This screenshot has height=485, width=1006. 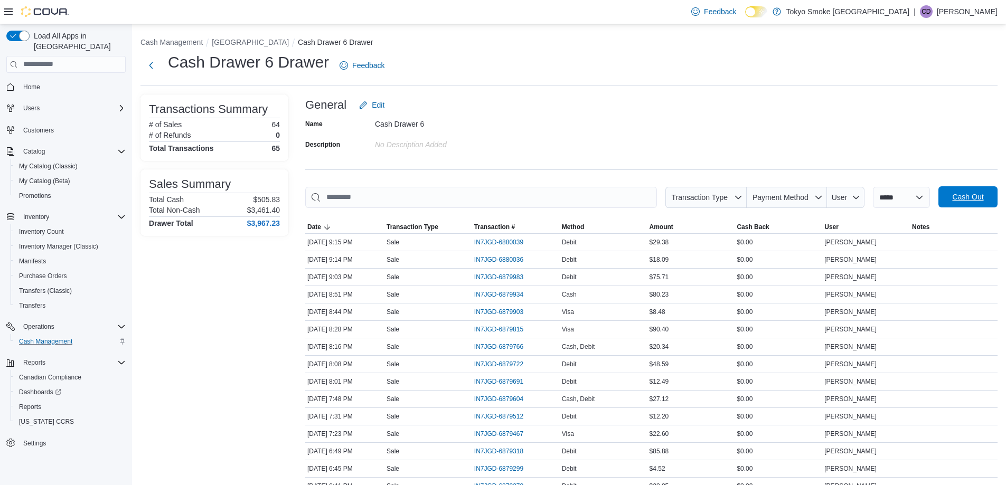 I want to click on span: Cash Back, so click(x=753, y=227).